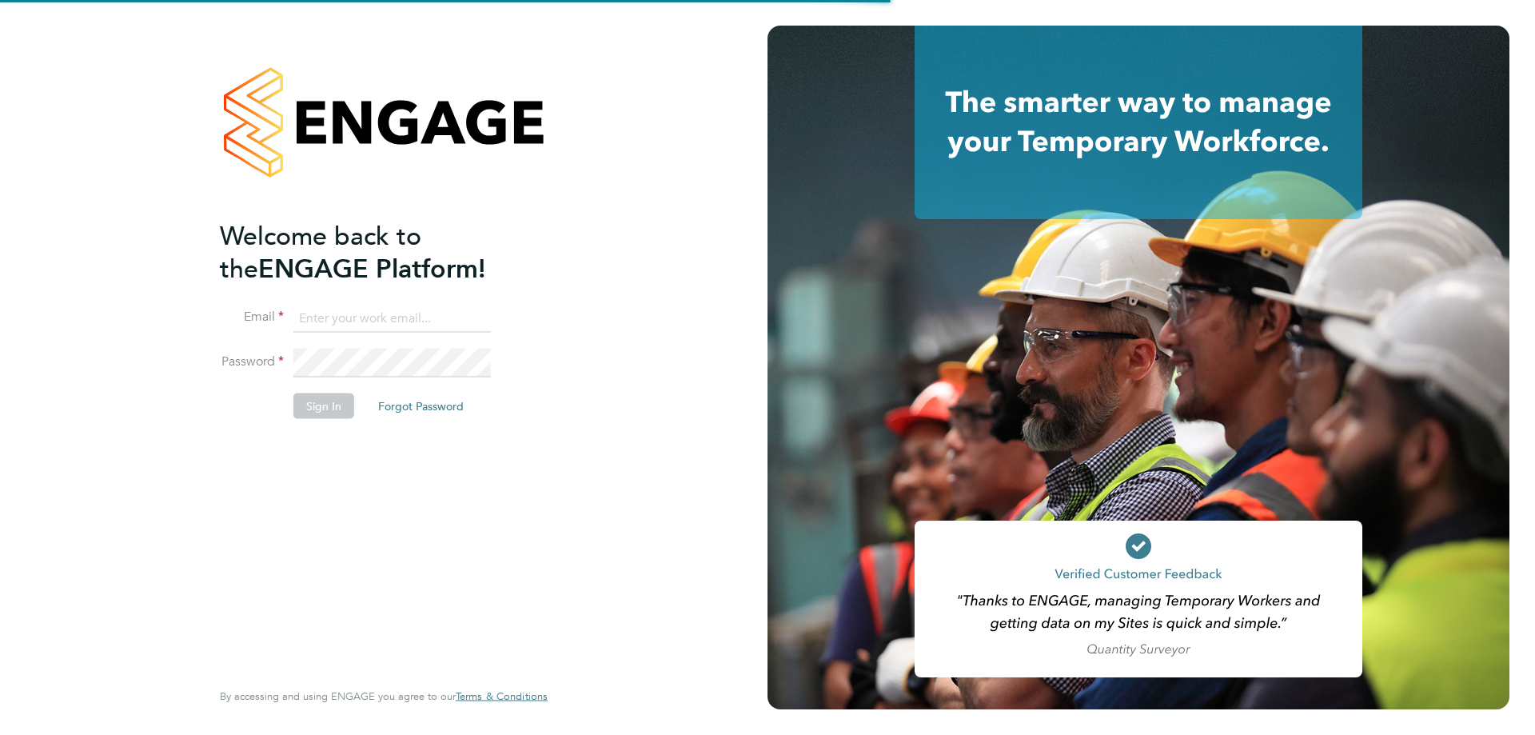  I want to click on button: Sign In, so click(324, 406).